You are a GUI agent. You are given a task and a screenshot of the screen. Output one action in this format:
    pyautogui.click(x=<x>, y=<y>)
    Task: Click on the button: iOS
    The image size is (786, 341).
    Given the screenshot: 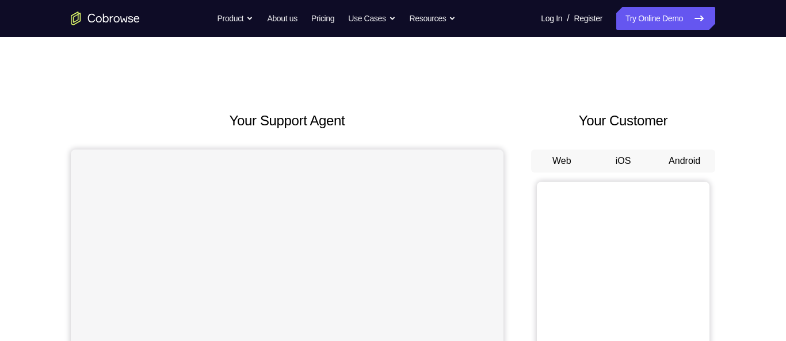 What is the action you would take?
    pyautogui.click(x=623, y=161)
    